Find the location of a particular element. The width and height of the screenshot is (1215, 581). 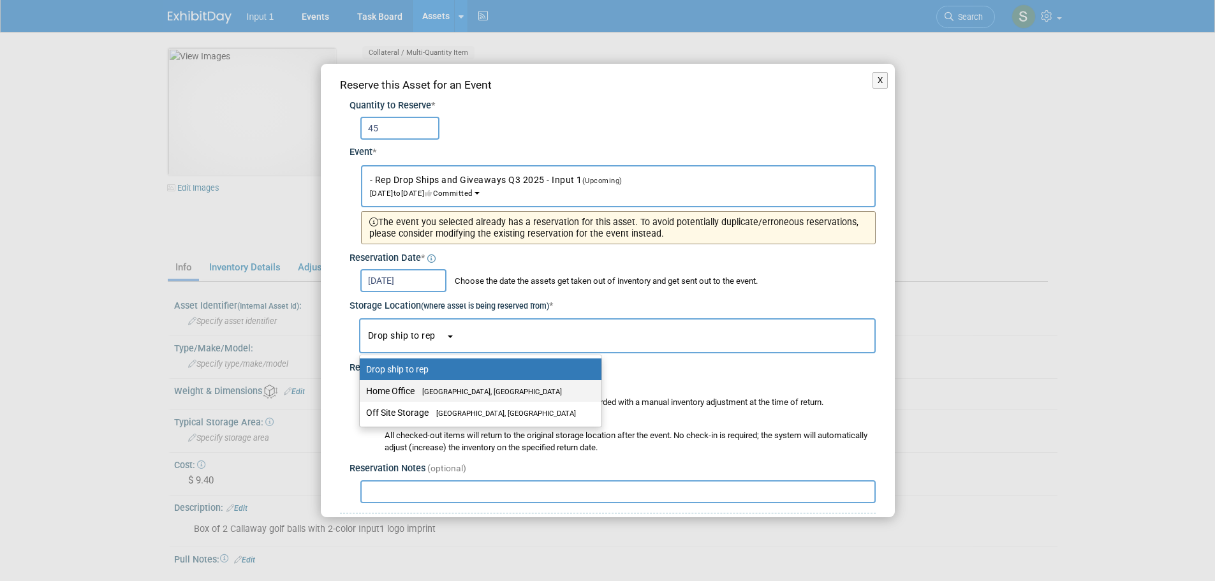

input: Reservation Date is located at coordinates (403, 281).